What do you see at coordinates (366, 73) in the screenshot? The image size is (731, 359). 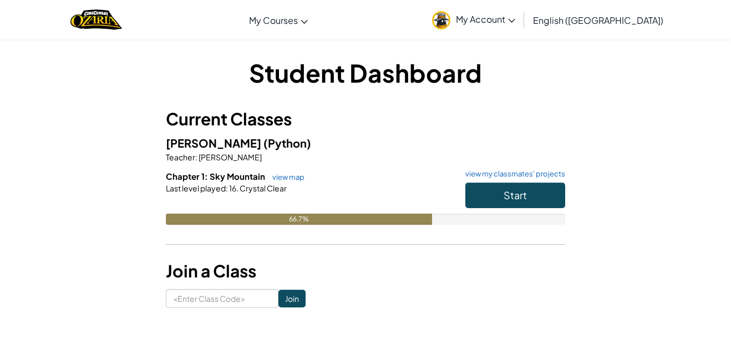 I see `h1: Student Dashboard` at bounding box center [366, 73].